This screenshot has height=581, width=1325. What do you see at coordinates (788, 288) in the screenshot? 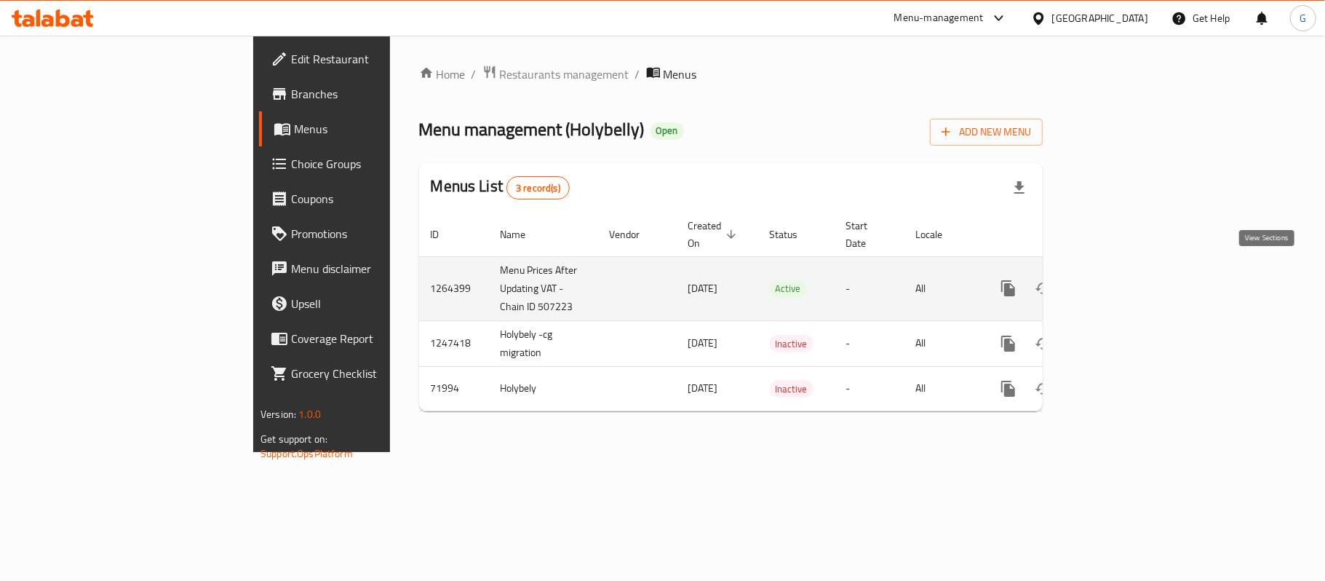
I see `span: Active` at bounding box center [788, 288].